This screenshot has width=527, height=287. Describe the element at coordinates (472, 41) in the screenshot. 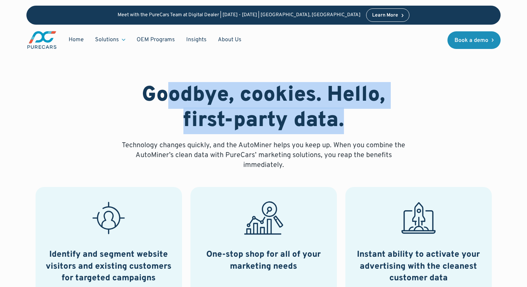

I see `div: Book a demo` at that location.